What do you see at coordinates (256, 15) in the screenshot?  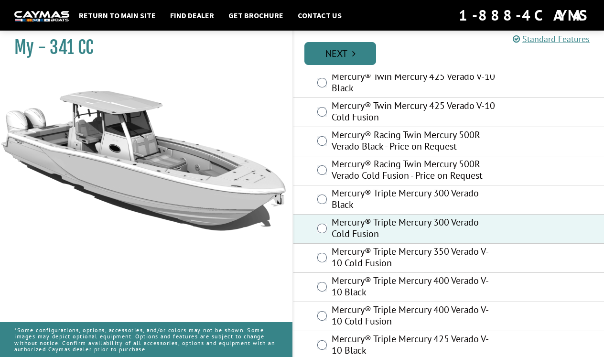 I see `a: Get Brochure` at bounding box center [256, 15].